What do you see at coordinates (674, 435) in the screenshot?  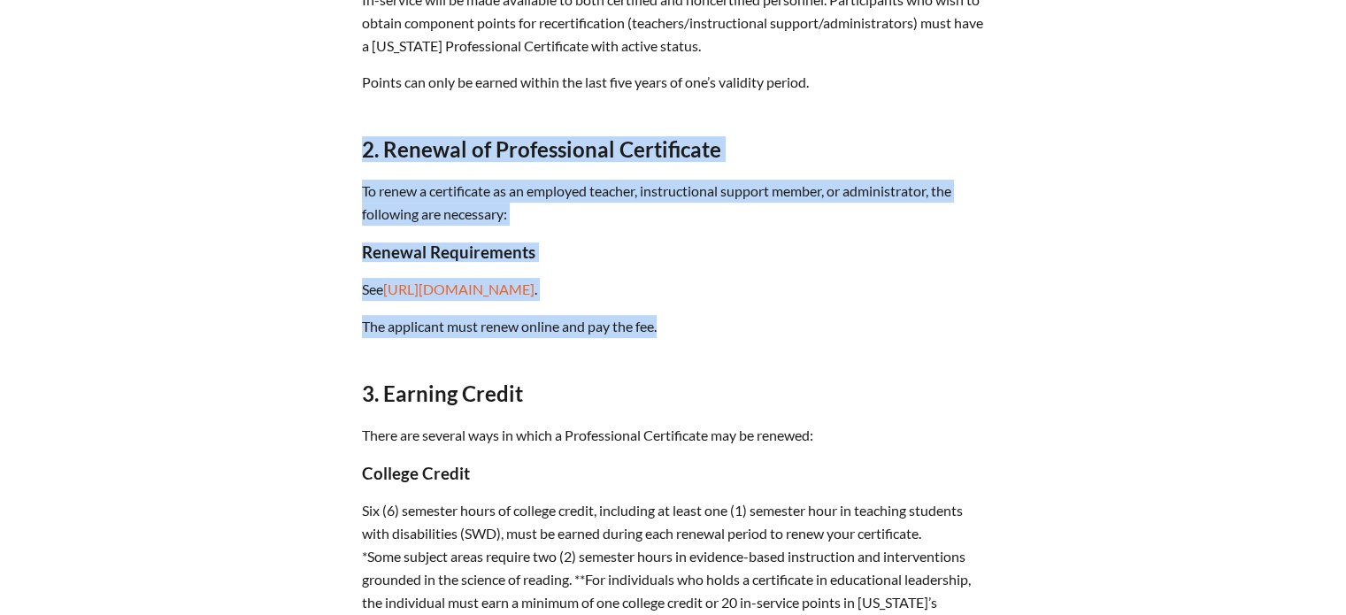 I see `p: There are several ways in which a Professional Certificate may be renewed:` at bounding box center [674, 435].